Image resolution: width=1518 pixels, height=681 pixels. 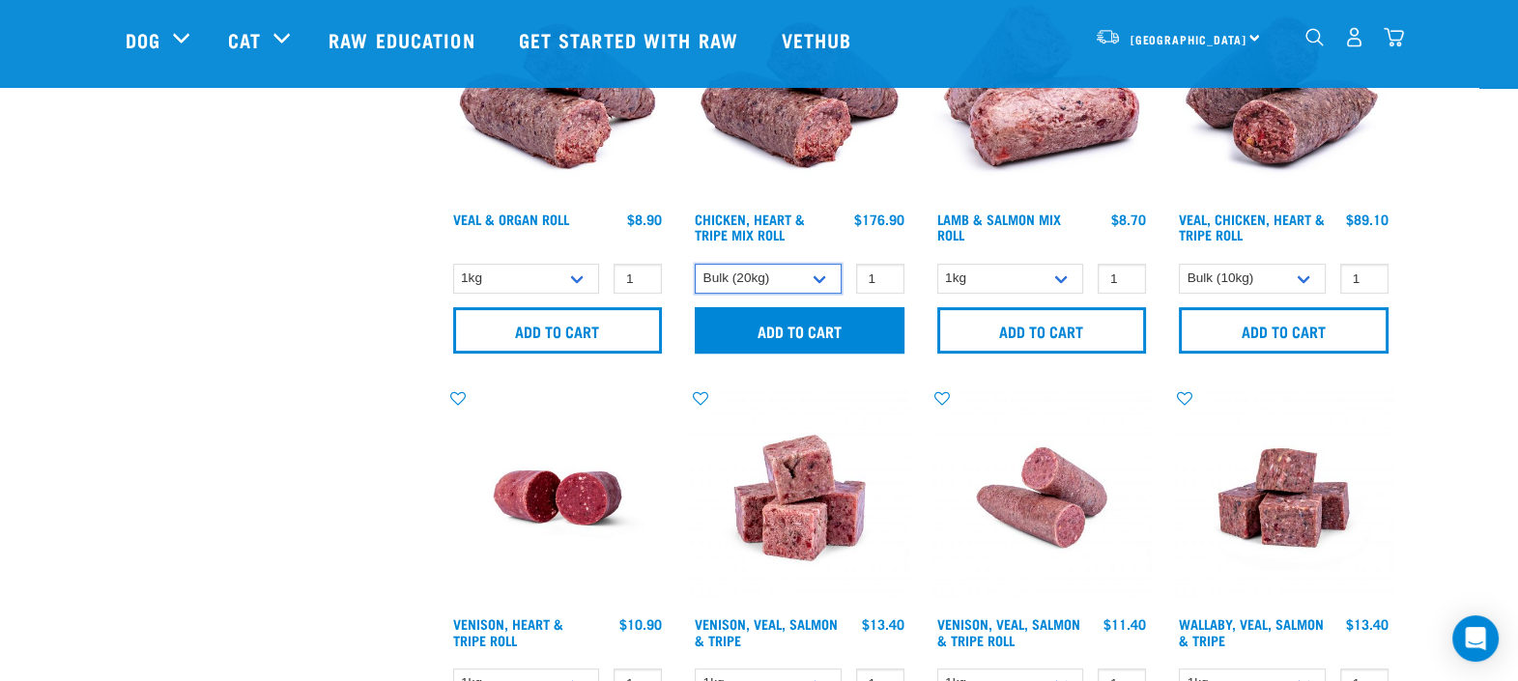 I want to click on a: Venison, Heart & Tripe Roll, so click(x=508, y=631).